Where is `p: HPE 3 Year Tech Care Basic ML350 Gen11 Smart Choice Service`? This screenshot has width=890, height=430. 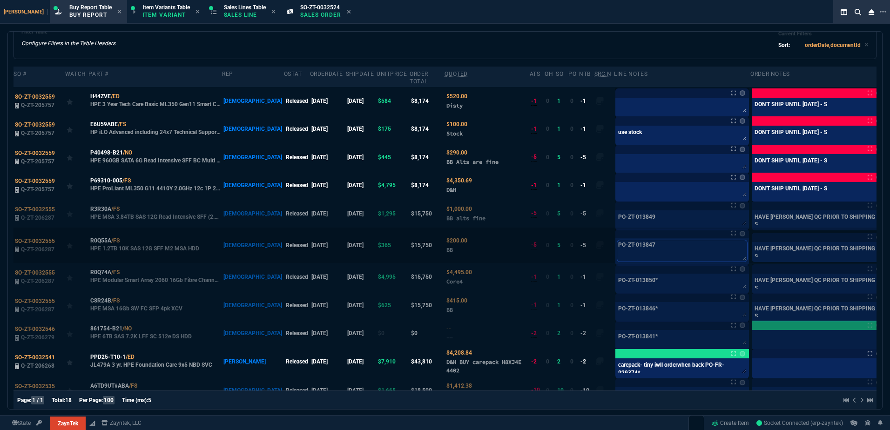
p: HPE 3 Year Tech Care Basic ML350 Gen11 Smart Choice Service is located at coordinates (156, 104).